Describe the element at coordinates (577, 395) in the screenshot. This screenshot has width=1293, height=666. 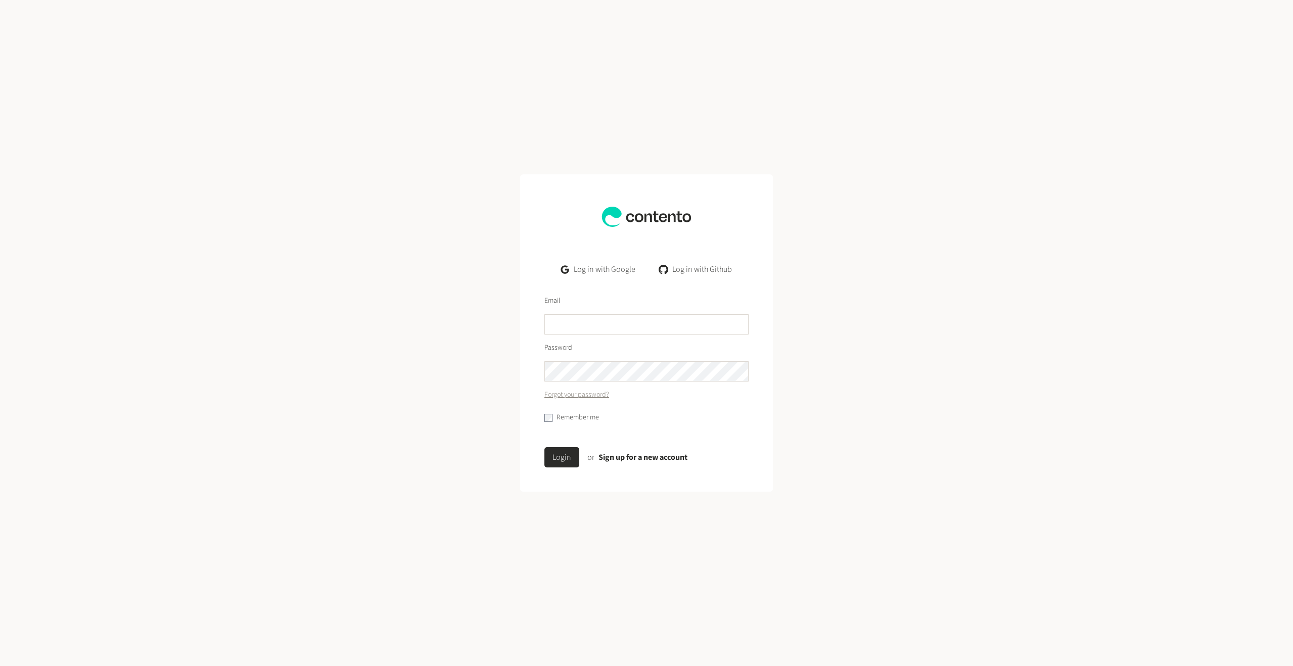
I see `a: Forgot your password?` at that location.